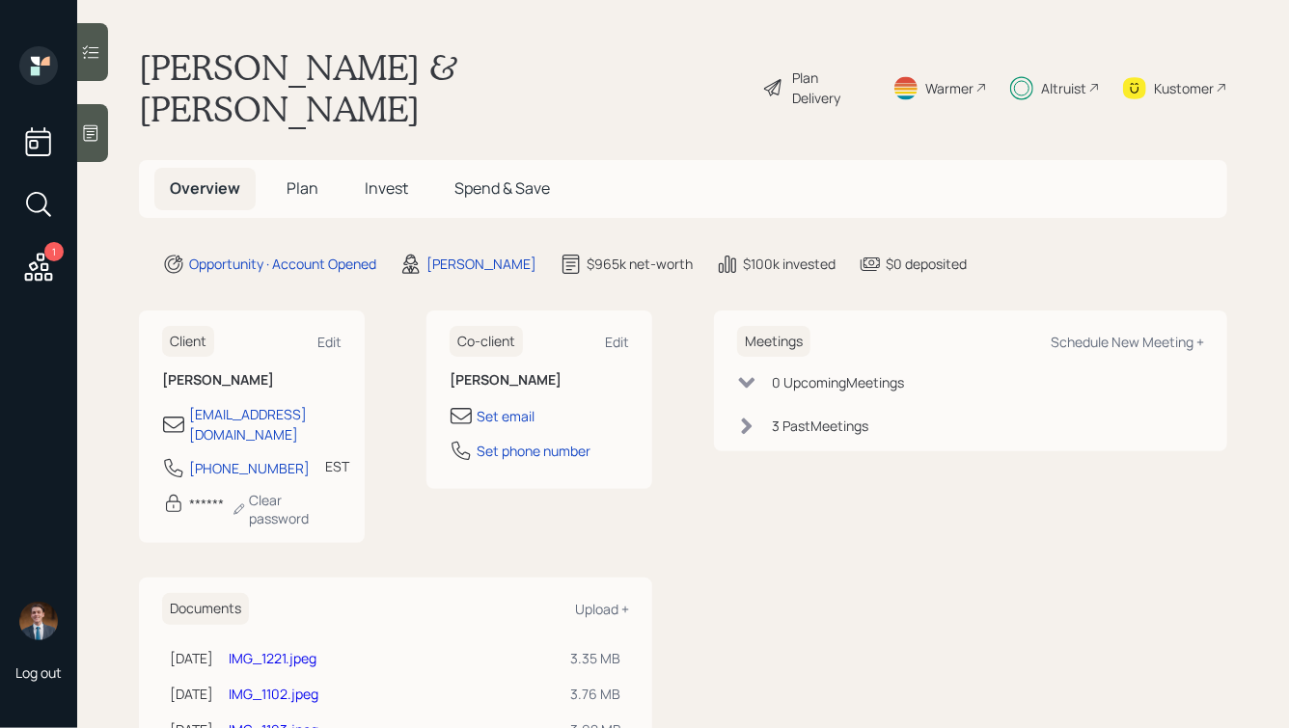 Image resolution: width=1289 pixels, height=728 pixels. Describe the element at coordinates (302, 188) in the screenshot. I see `span: Plan` at that location.